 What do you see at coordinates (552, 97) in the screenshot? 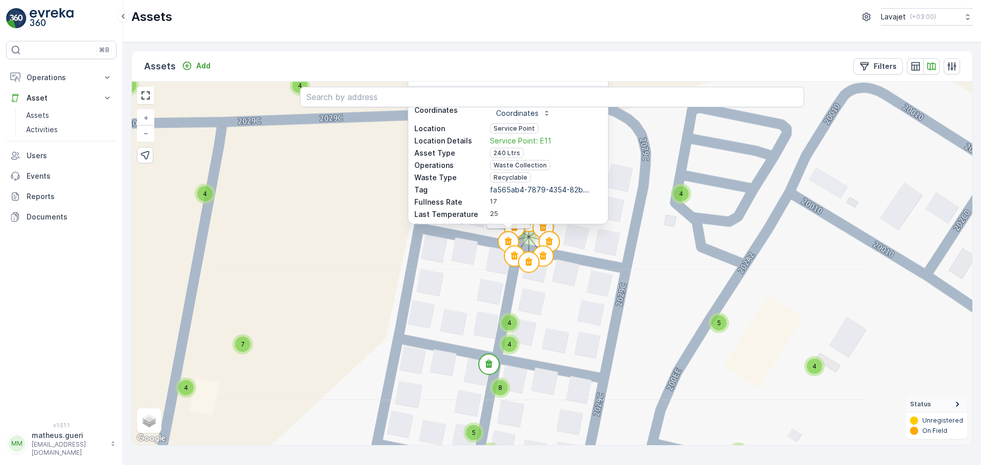
I see `input: Search by address` at bounding box center [552, 97].